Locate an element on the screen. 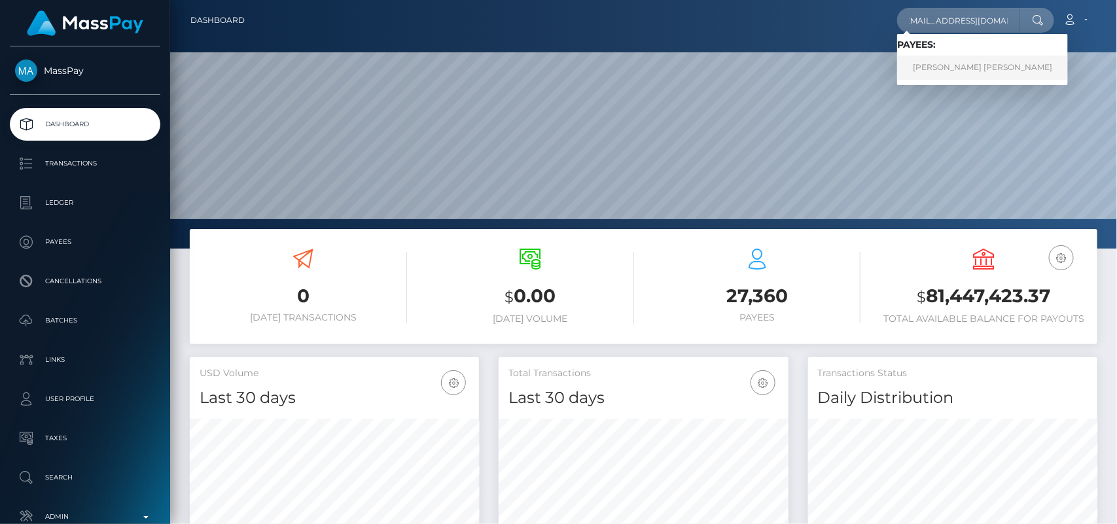 The width and height of the screenshot is (1117, 524). img: MassPay is located at coordinates (26, 71).